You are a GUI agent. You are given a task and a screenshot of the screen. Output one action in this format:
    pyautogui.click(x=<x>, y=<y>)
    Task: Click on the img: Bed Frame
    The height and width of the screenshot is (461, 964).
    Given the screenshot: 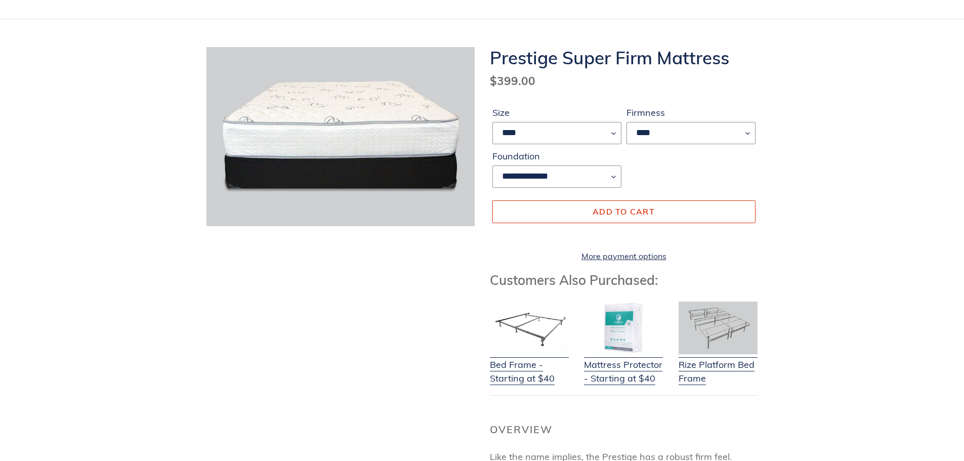 What is the action you would take?
    pyautogui.click(x=530, y=328)
    